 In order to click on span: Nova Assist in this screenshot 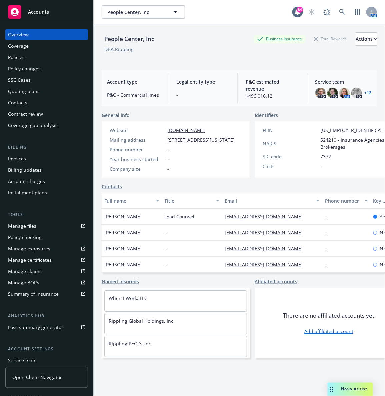, I will do `click(354, 389)`.